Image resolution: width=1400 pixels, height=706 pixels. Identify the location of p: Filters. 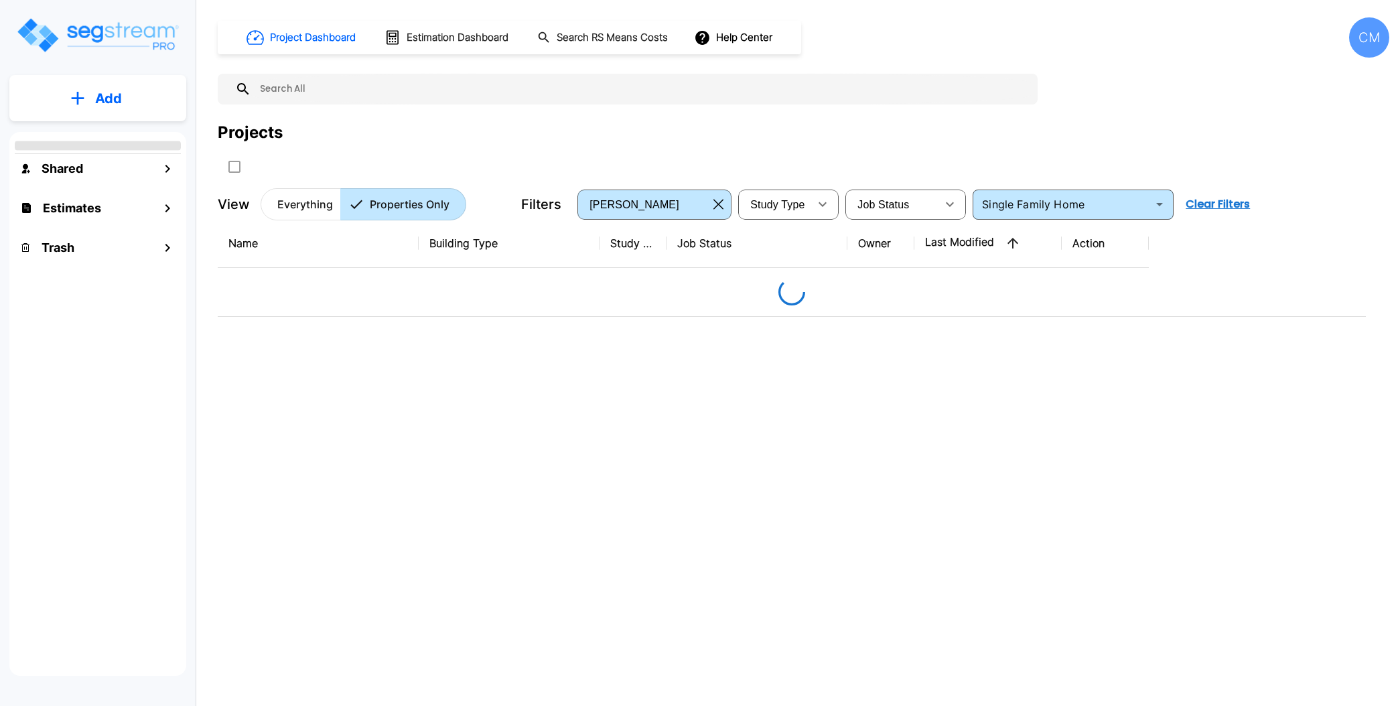
(541, 204).